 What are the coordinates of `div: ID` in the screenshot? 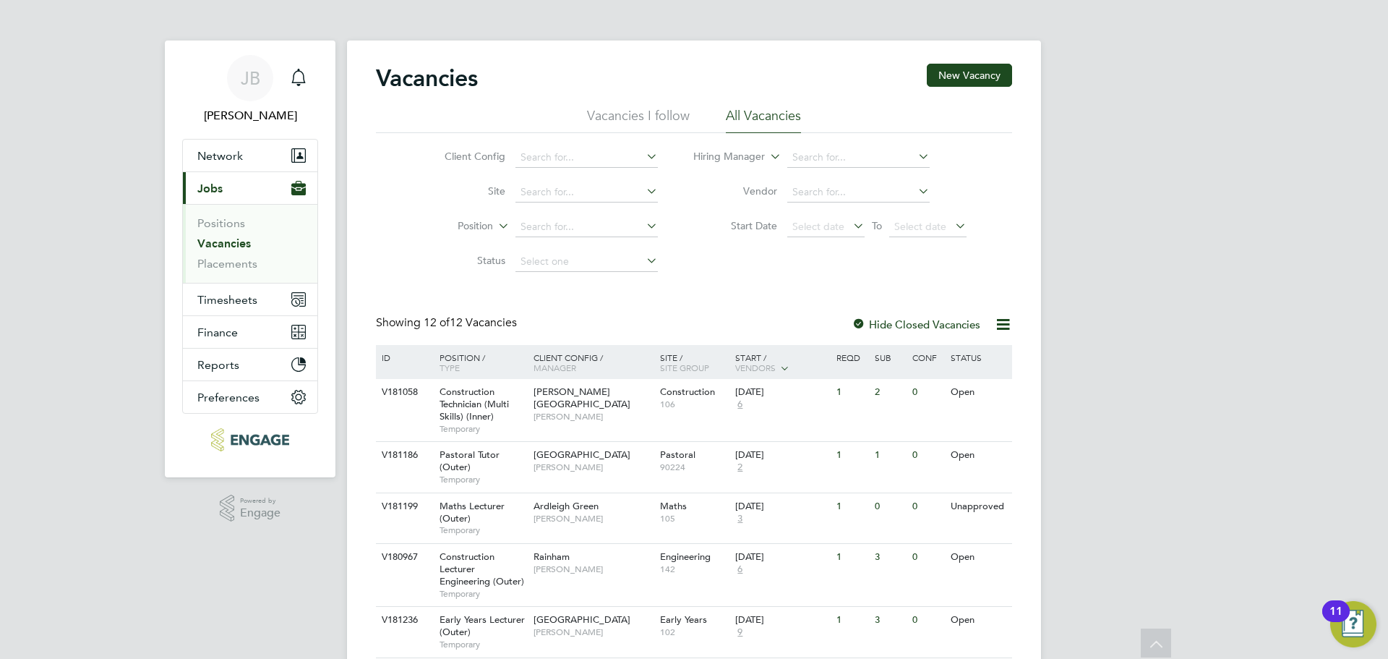 It's located at (403, 357).